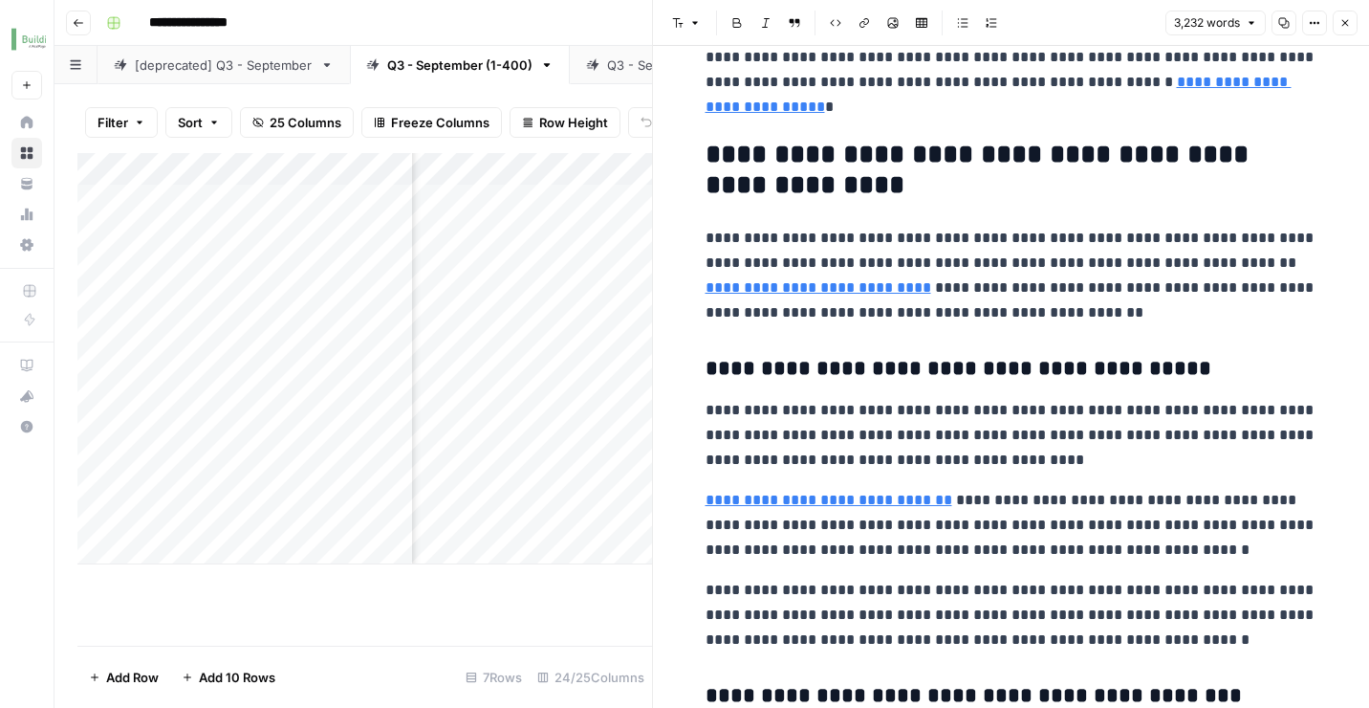 This screenshot has width=1369, height=708. What do you see at coordinates (237, 677) in the screenshot?
I see `span: Add 10 Rows` at bounding box center [237, 677].